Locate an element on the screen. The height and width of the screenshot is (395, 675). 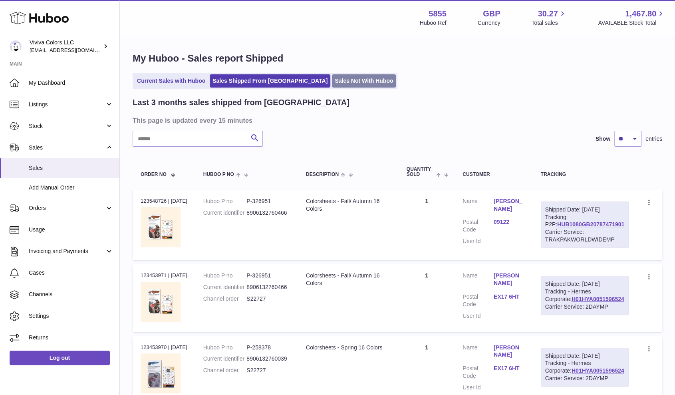
strong: GBP is located at coordinates (491, 14).